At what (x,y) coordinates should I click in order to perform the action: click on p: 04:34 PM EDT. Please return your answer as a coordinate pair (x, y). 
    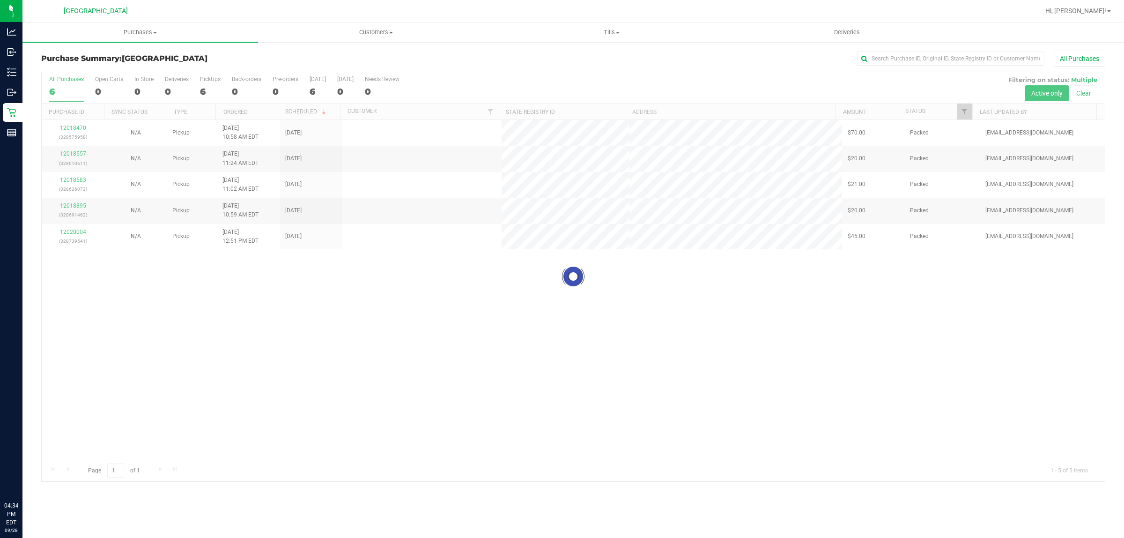
    Looking at the image, I should click on (11, 514).